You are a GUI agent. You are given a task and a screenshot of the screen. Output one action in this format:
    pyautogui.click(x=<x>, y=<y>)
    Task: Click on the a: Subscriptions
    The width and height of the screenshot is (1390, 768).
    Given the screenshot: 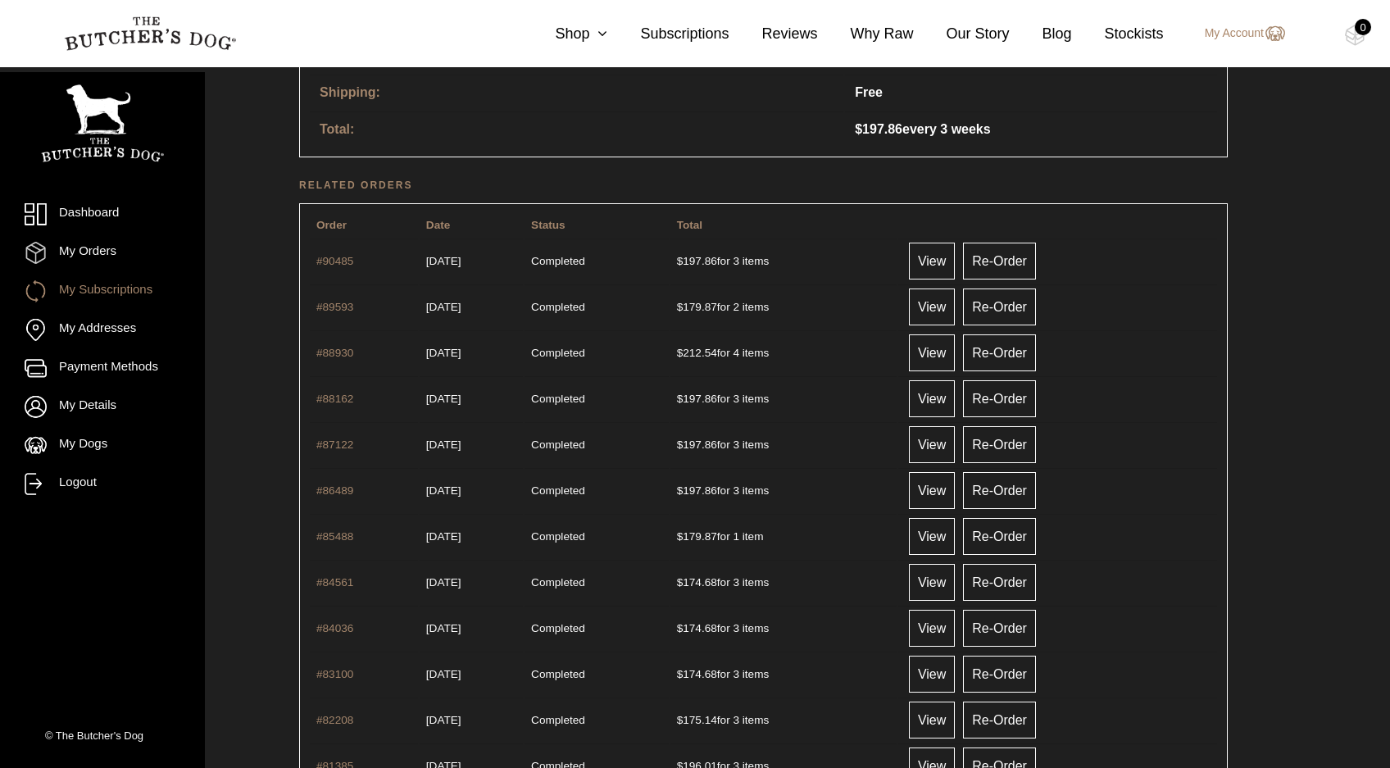 What is the action you would take?
    pyautogui.click(x=668, y=34)
    